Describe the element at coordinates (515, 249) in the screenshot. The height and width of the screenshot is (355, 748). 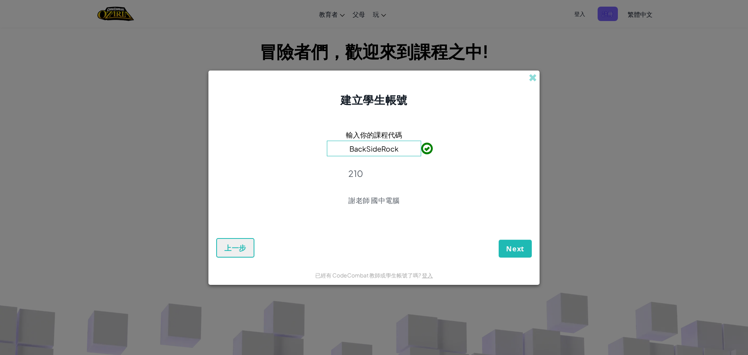
I see `span: Next` at that location.